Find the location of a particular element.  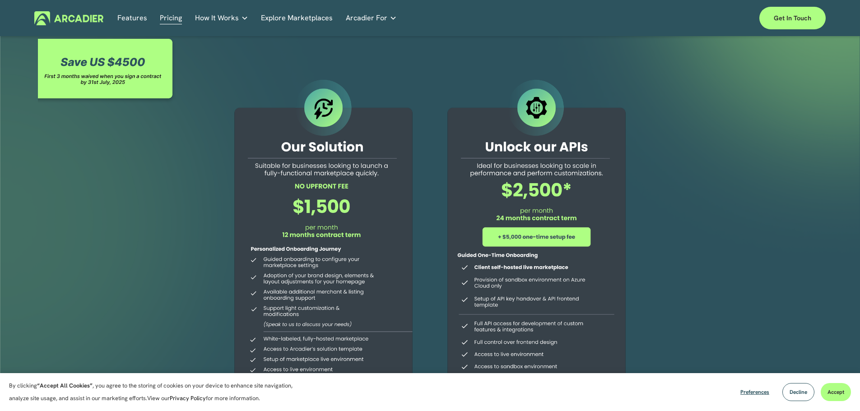

button: Preferences is located at coordinates (755, 392).